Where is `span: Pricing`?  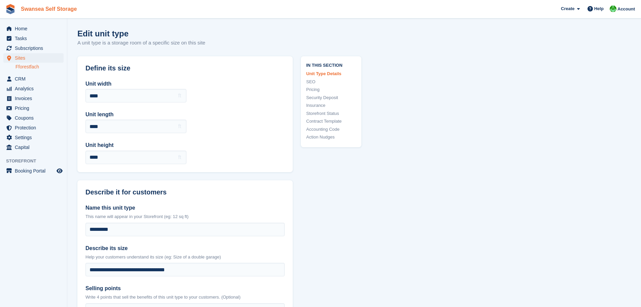
span: Pricing is located at coordinates (35, 108).